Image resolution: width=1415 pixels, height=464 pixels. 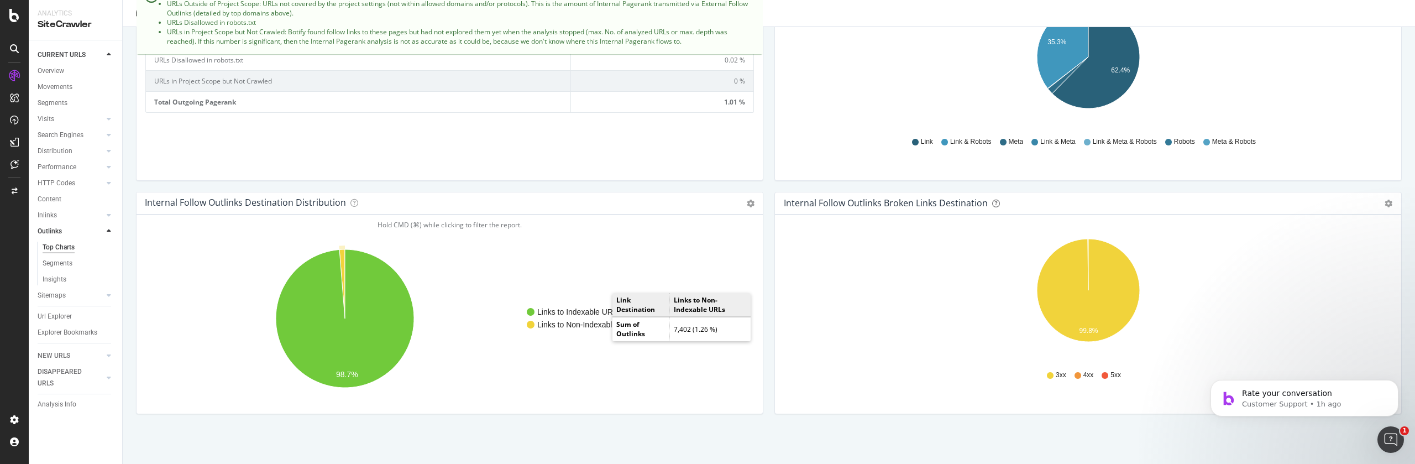 What do you see at coordinates (1088, 375) in the screenshot?
I see `span: 4xx` at bounding box center [1088, 375].